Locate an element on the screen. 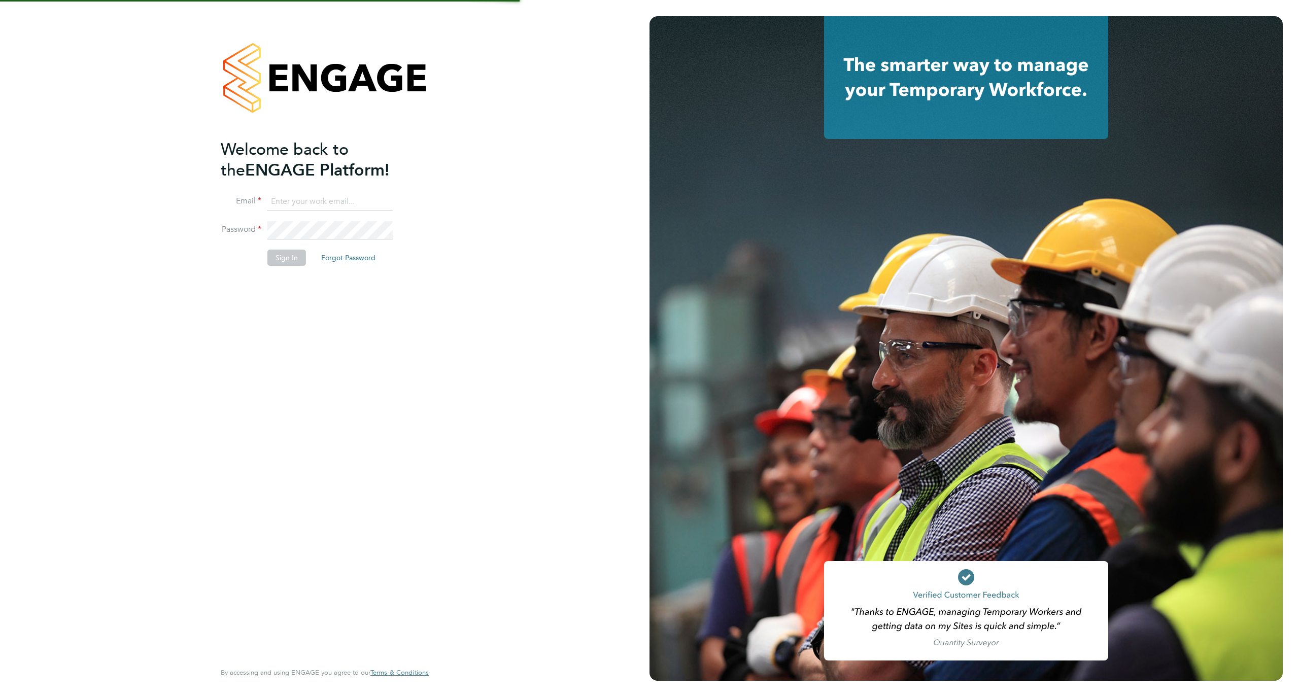 This screenshot has width=1299, height=697. a: Terms & Conditions is located at coordinates (399, 673).